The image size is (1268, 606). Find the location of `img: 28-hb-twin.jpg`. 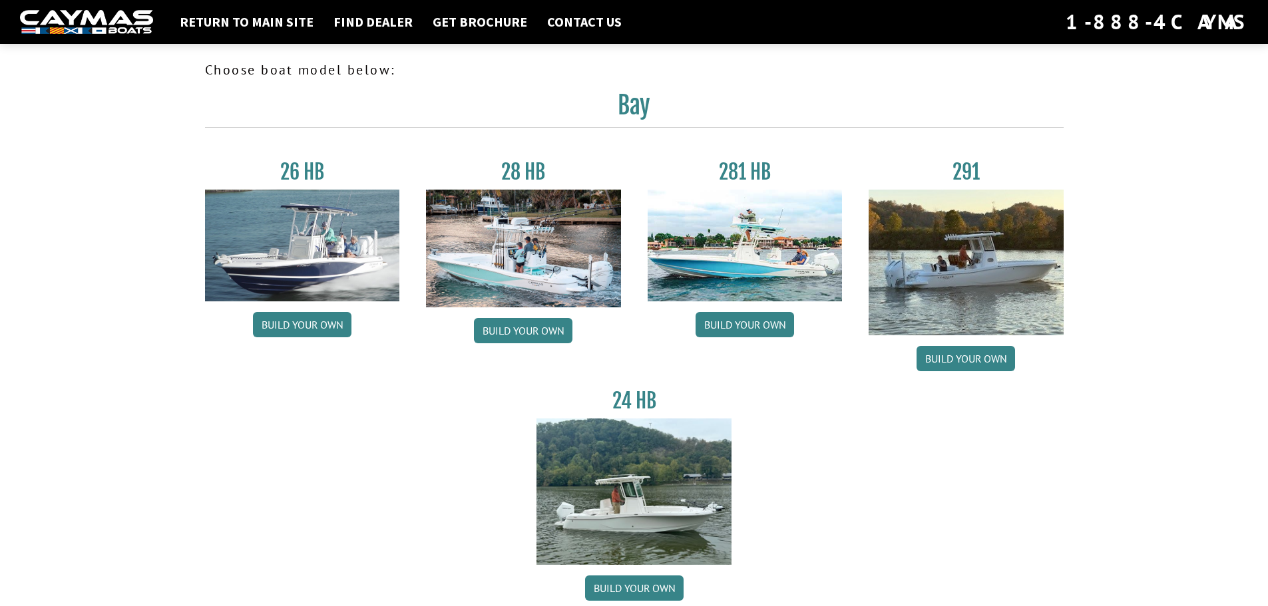

img: 28-hb-twin.jpg is located at coordinates (745, 246).